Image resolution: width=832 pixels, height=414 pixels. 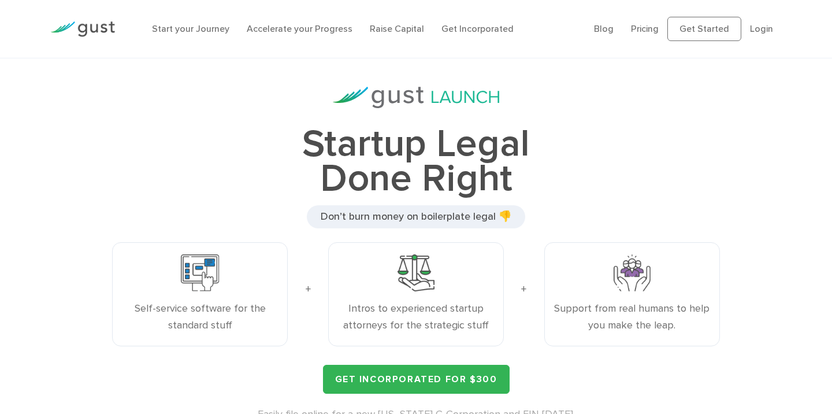 I want to click on img: feature-3.png, so click(x=632, y=273).